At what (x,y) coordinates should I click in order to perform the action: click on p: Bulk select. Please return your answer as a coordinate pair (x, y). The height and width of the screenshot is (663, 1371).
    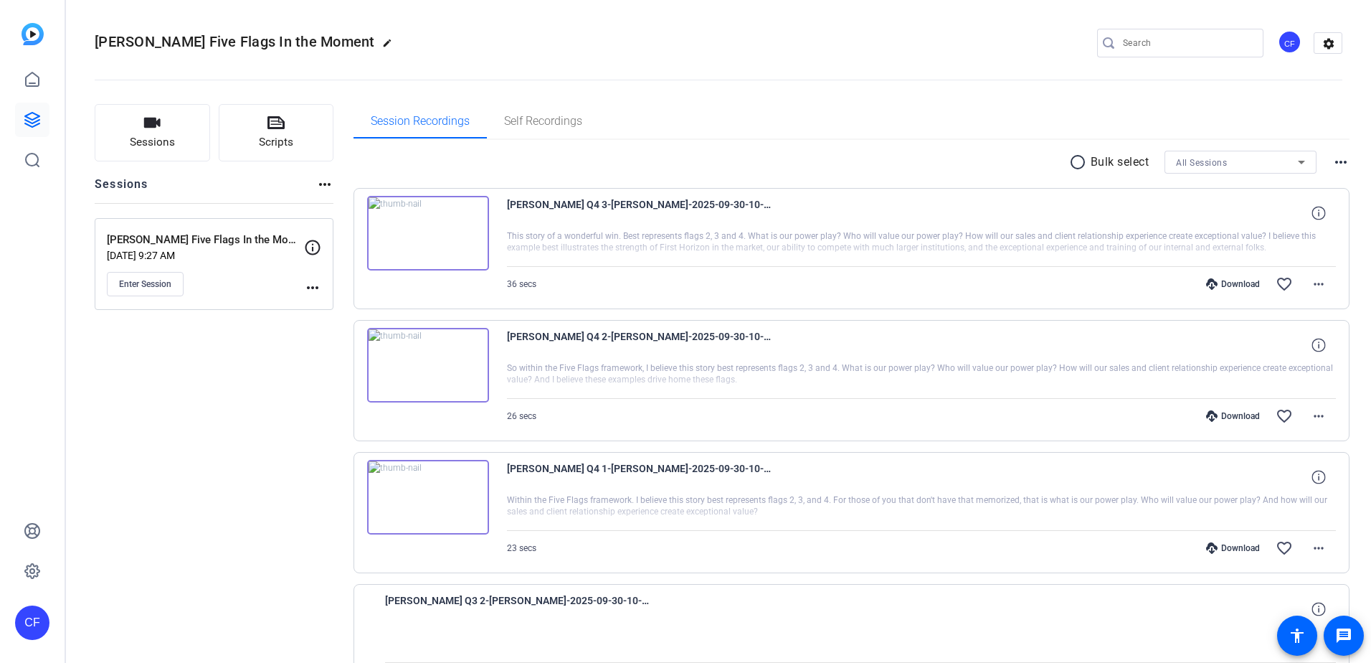
    Looking at the image, I should click on (1120, 162).